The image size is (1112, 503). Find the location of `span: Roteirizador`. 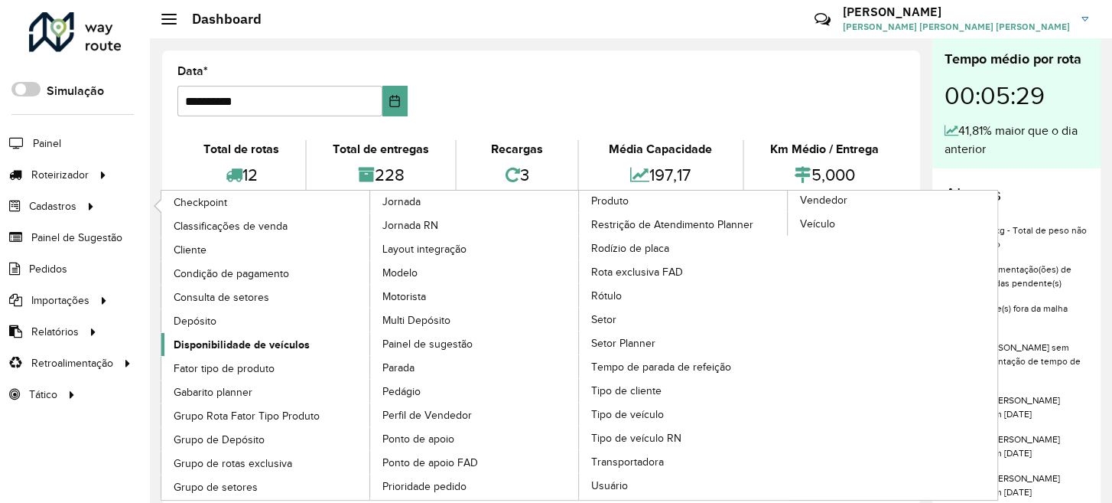

span: Roteirizador is located at coordinates (60, 174).